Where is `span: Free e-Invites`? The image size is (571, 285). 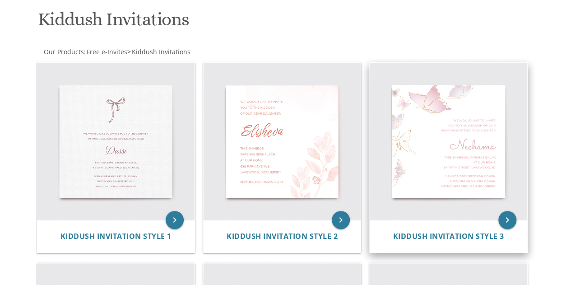
span: Free e-Invites is located at coordinates (107, 51).